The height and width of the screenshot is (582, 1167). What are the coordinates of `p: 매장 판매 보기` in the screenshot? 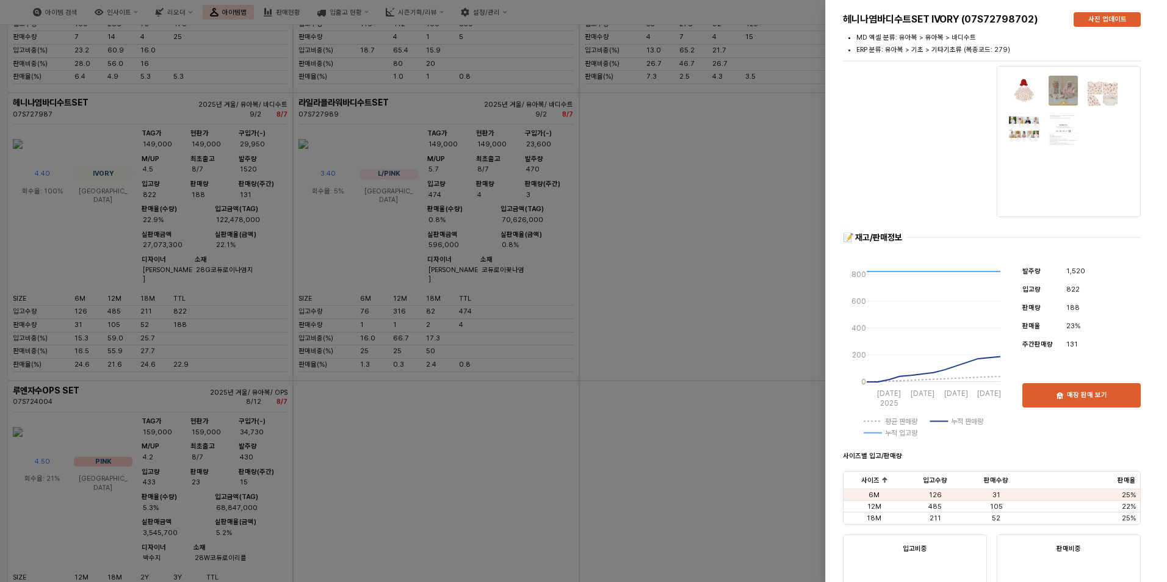 It's located at (1087, 396).